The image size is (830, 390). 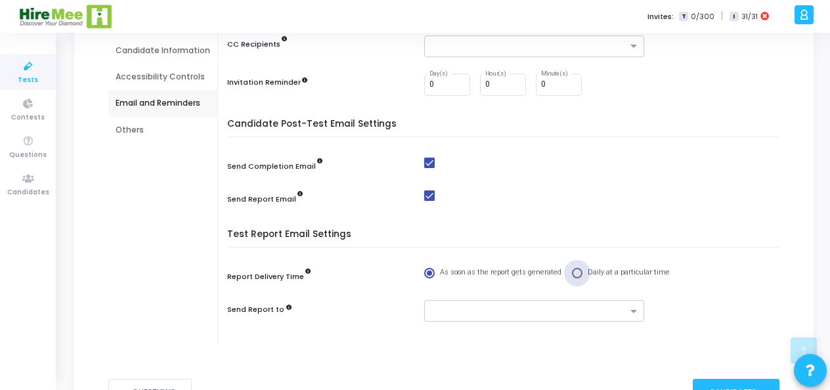 What do you see at coordinates (259, 309) in the screenshot?
I see `label: Send Report to` at bounding box center [259, 309].